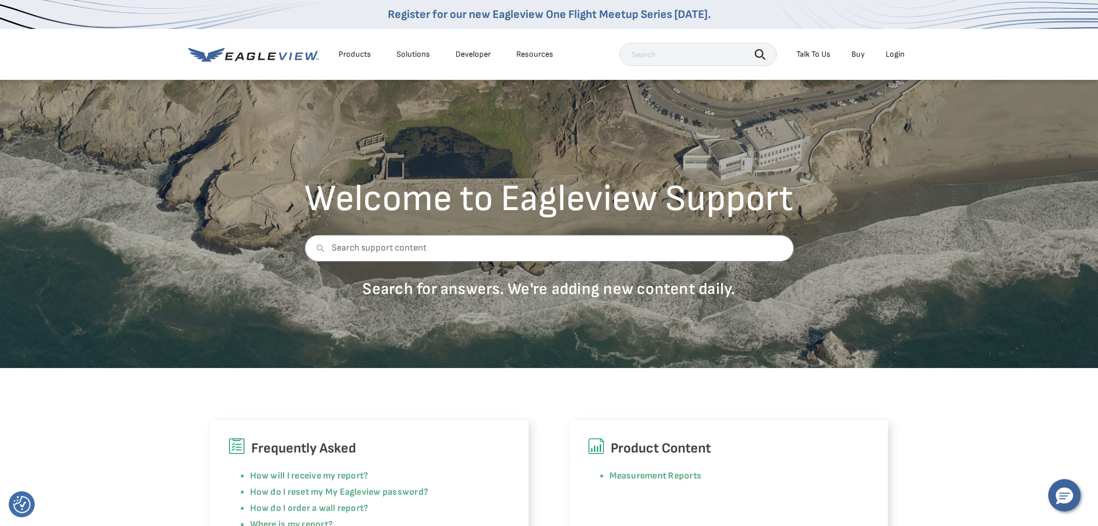 The width and height of the screenshot is (1098, 526). I want to click on button: Hello, have a question? Let’s chat., so click(1065, 496).